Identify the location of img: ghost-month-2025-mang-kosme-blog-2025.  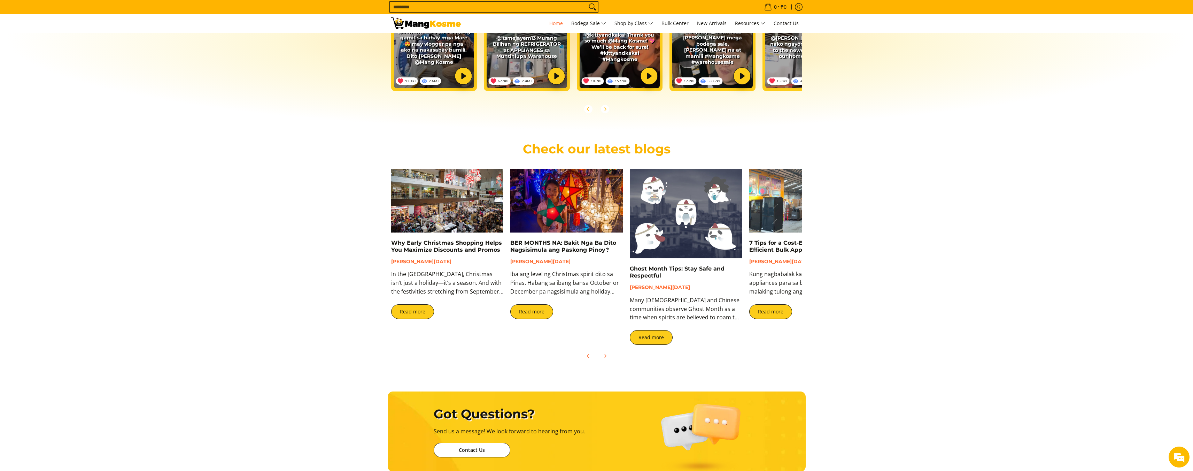
(686, 214).